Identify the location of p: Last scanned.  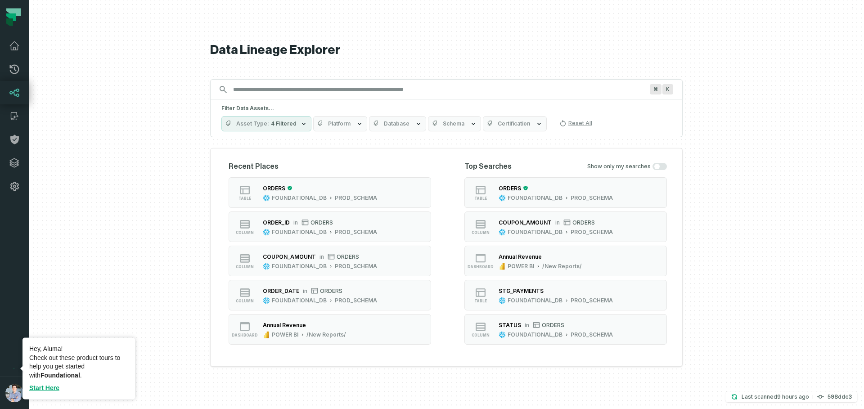
(775, 397).